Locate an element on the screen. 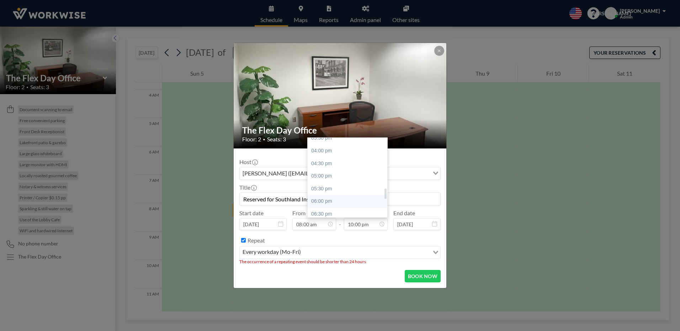  div: 05:30 pm is located at coordinates (349, 189).